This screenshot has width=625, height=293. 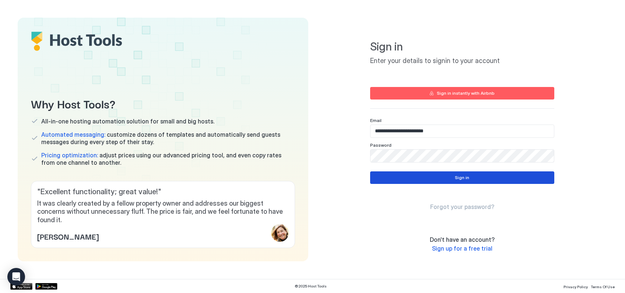 What do you see at coordinates (46, 286) in the screenshot?
I see `a: Google Play Store` at bounding box center [46, 286].